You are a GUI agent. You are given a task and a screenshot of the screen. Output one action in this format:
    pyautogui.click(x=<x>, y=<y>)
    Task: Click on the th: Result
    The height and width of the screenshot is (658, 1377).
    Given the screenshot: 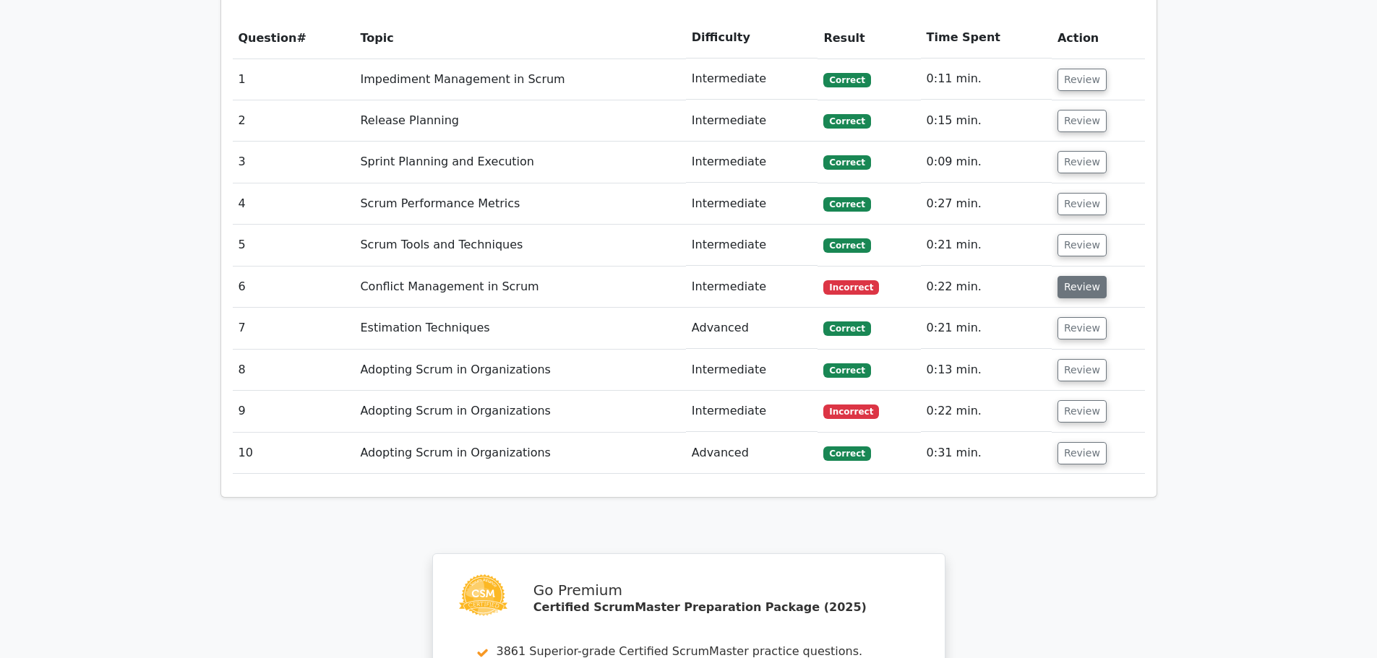 What is the action you would take?
    pyautogui.click(x=869, y=38)
    